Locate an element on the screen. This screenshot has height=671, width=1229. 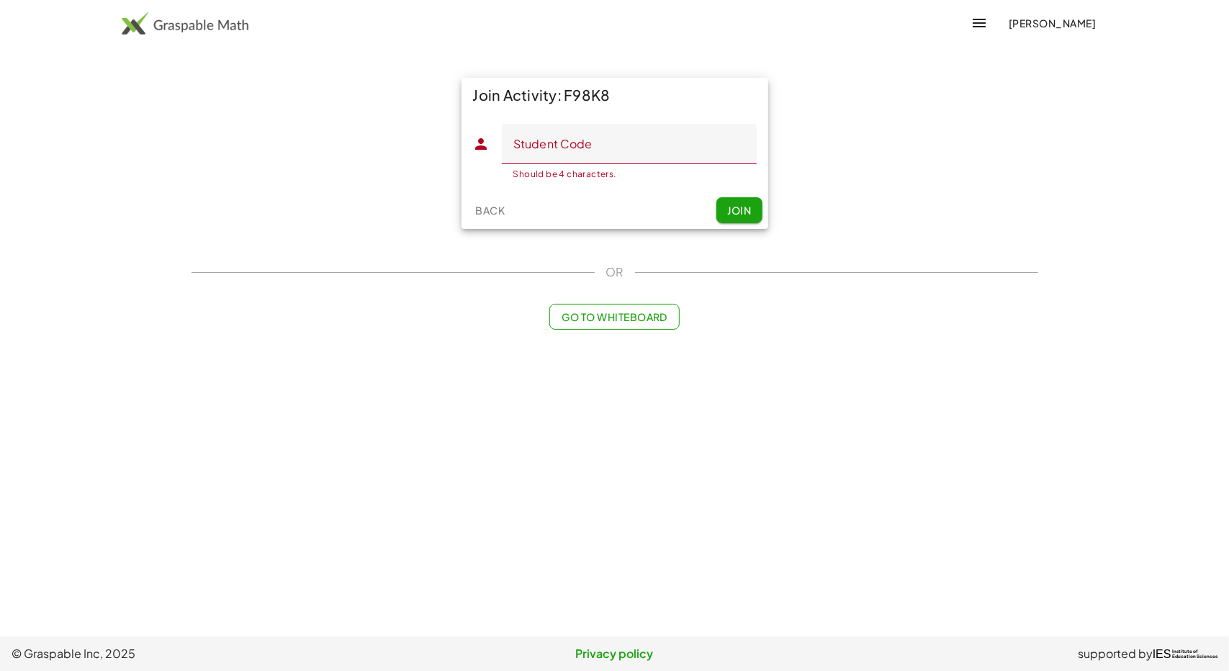
button: Join is located at coordinates (740, 210).